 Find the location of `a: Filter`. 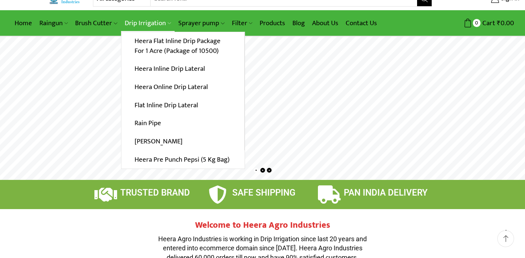

a: Filter is located at coordinates (242, 23).